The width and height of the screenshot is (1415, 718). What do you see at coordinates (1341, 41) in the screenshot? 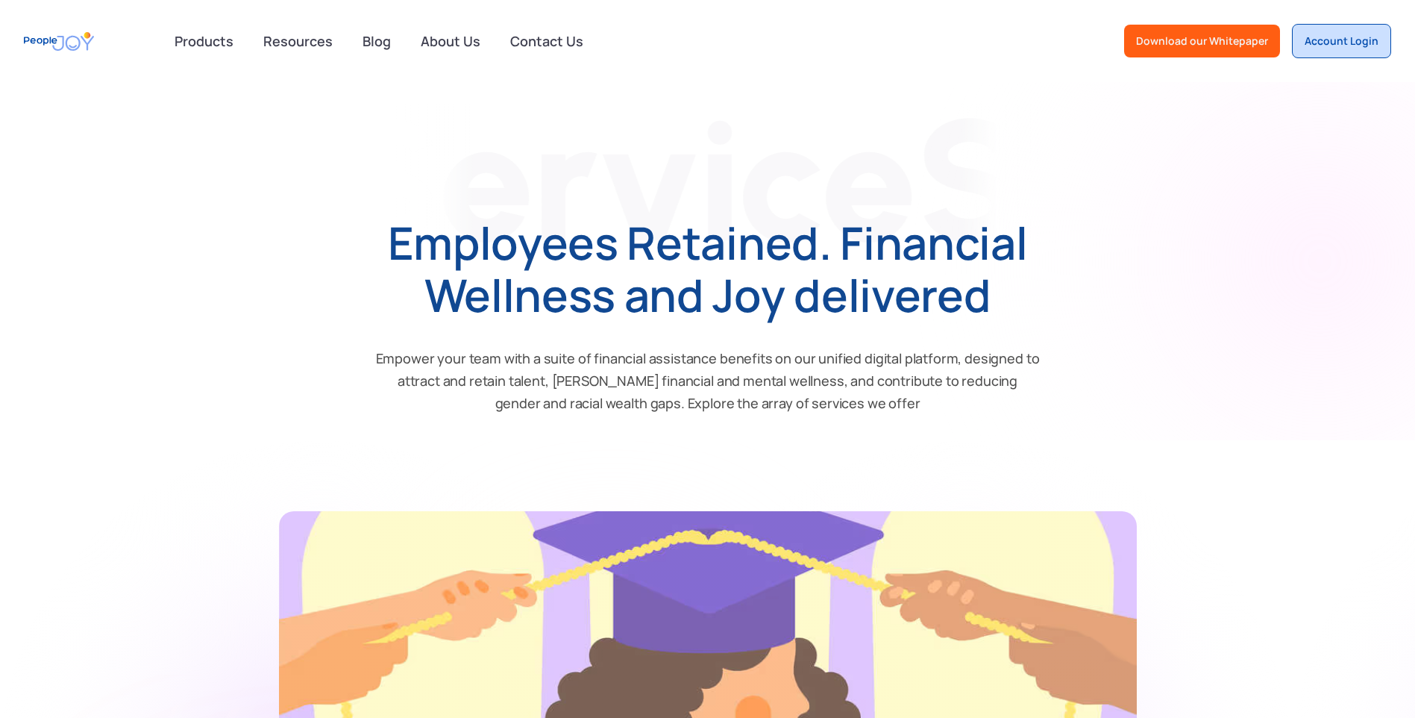
I see `a: Account Login` at bounding box center [1341, 41].